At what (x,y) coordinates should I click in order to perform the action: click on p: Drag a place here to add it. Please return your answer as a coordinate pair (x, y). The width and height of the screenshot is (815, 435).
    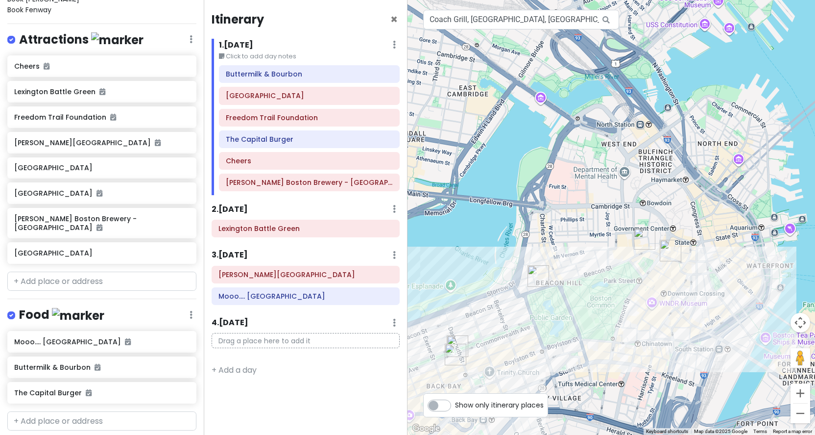
    Looking at the image, I should click on (306, 340).